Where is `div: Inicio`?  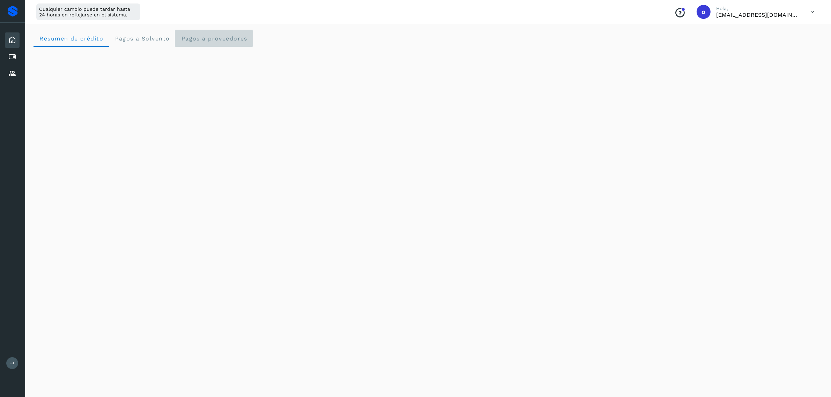 div: Inicio is located at coordinates (12, 40).